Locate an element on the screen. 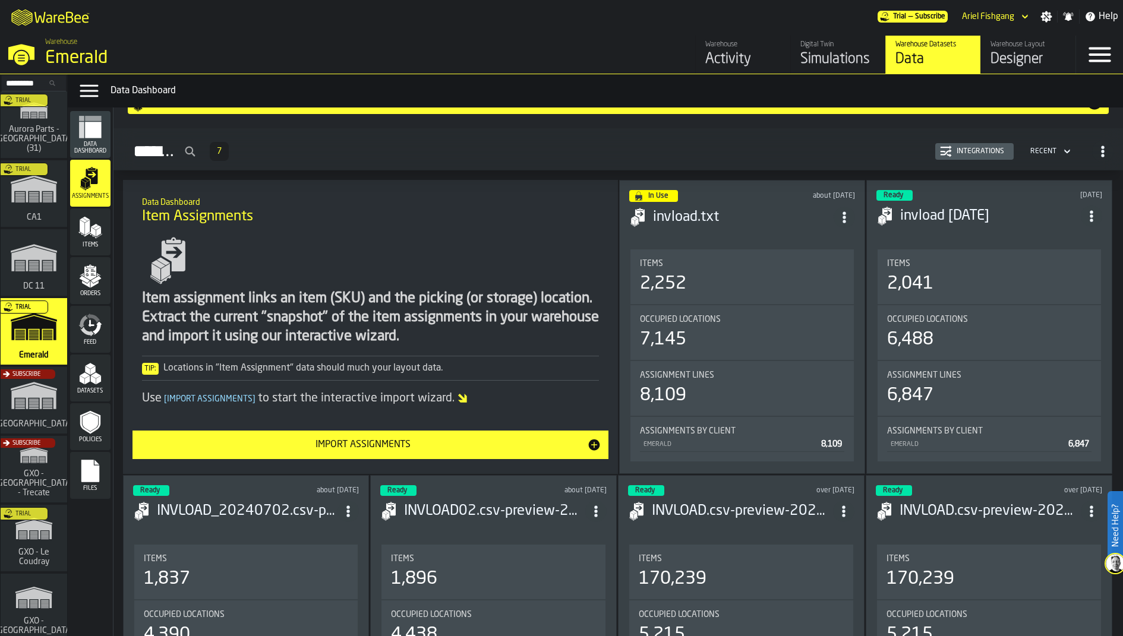 The height and width of the screenshot is (636, 1123). a: link-to-/wh/i/b5402f52-ce28-4f27-b3d4-5c6d76174849/simulations is located at coordinates (34, 402).